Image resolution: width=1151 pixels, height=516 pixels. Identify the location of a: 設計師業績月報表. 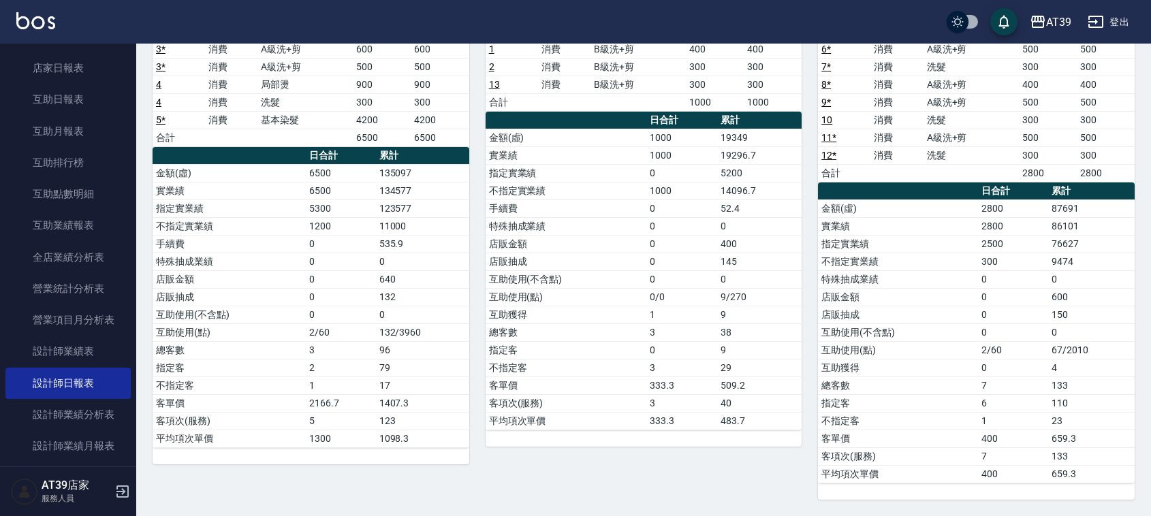
(68, 446).